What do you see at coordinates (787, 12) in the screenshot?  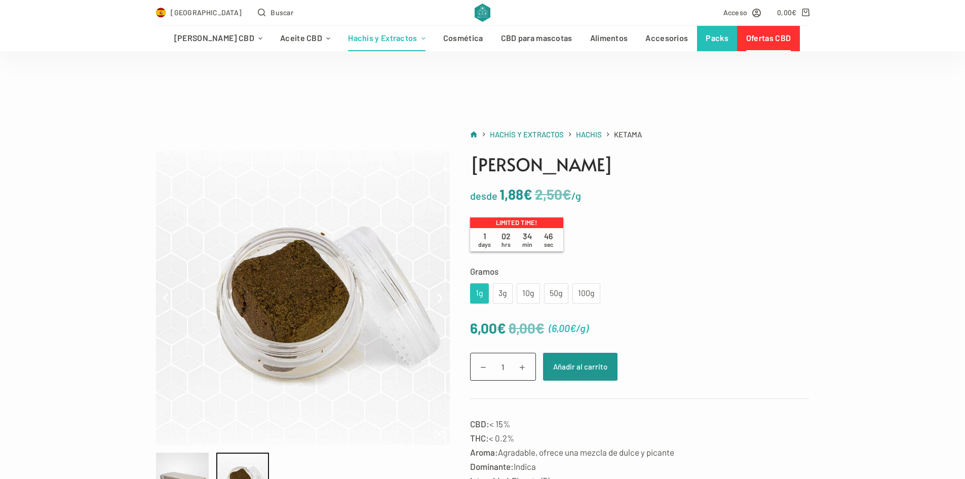 I see `bdi: 0,00` at bounding box center [787, 12].